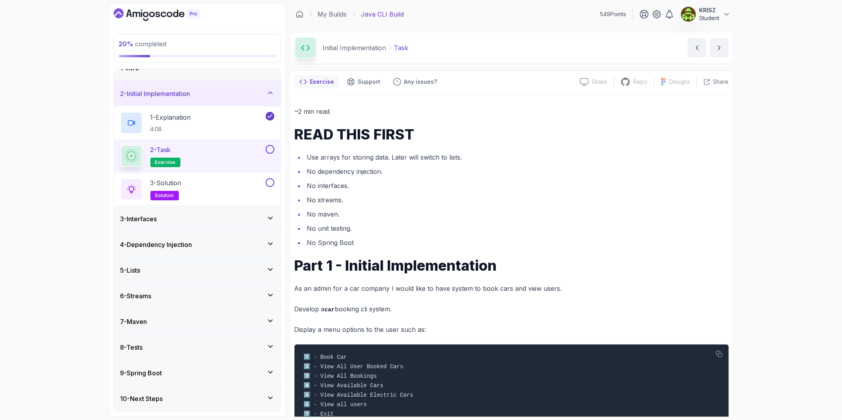 The width and height of the screenshot is (842, 420). What do you see at coordinates (517, 214) in the screenshot?
I see `li: No maven.` at bounding box center [517, 214].